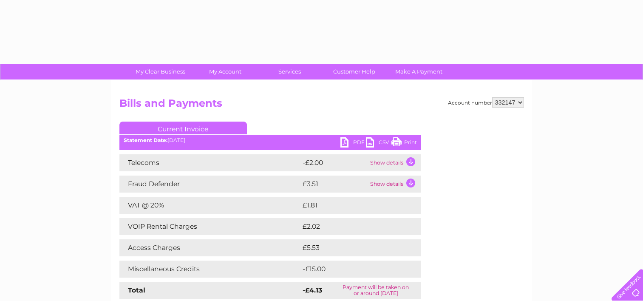  What do you see at coordinates (404, 143) in the screenshot?
I see `a: Print` at bounding box center [404, 143].